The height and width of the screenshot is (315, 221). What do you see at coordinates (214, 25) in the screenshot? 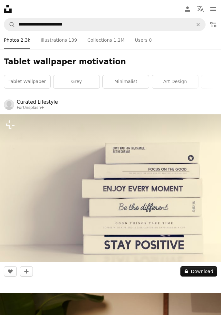
I see `button: Filters` at bounding box center [214, 25].